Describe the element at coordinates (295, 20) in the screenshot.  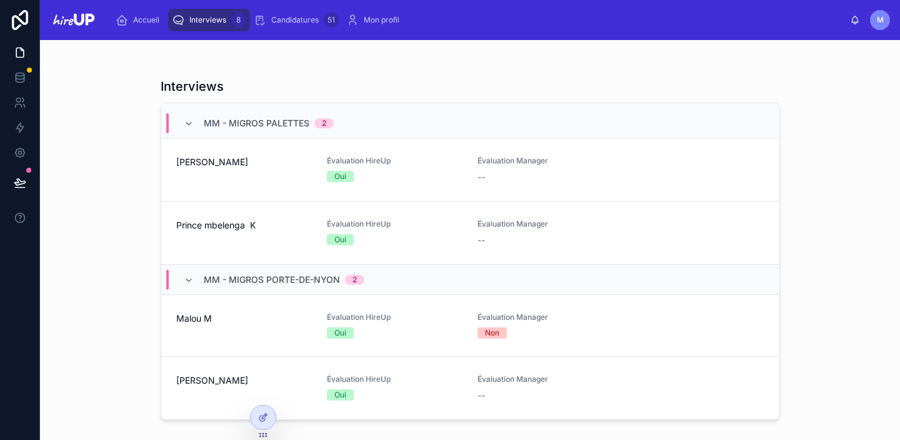
I see `span: Candidatures` at that location.